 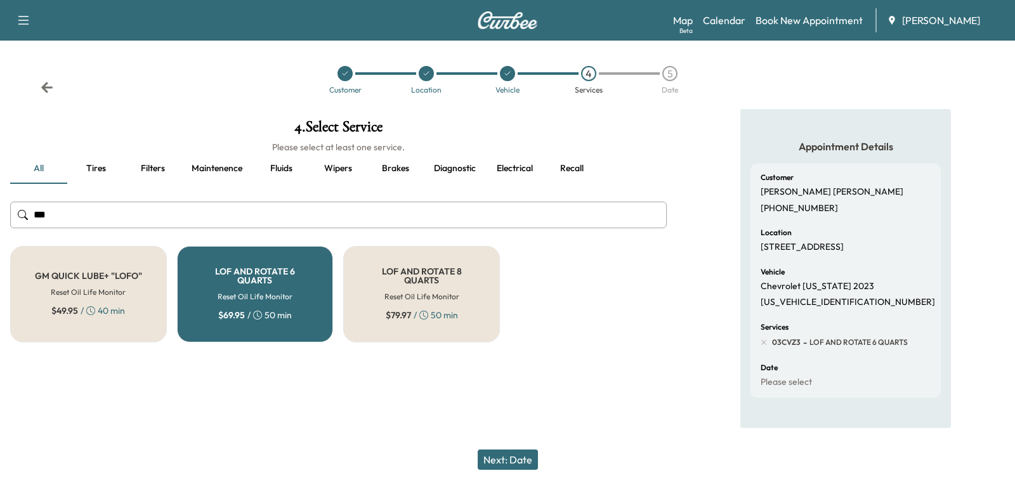 What do you see at coordinates (786, 343) in the screenshot?
I see `span: 03CVZ3` at bounding box center [786, 343].